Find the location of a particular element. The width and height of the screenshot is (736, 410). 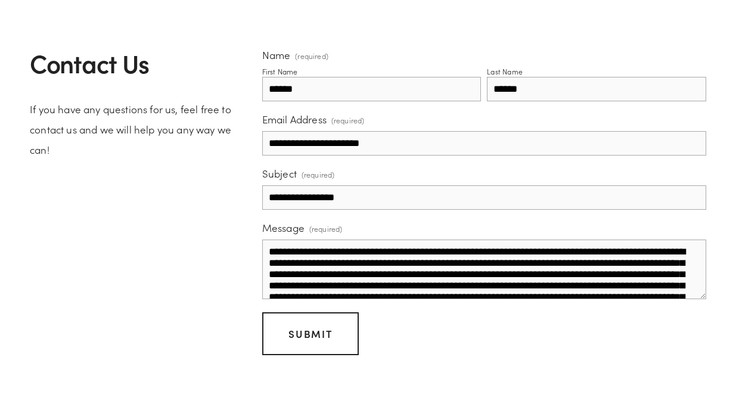

span: Message is located at coordinates (283, 228).